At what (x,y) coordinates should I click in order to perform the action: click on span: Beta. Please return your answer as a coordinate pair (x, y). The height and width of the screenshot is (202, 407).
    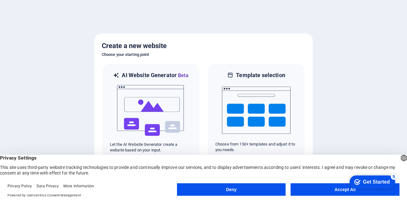
    Looking at the image, I should click on (183, 75).